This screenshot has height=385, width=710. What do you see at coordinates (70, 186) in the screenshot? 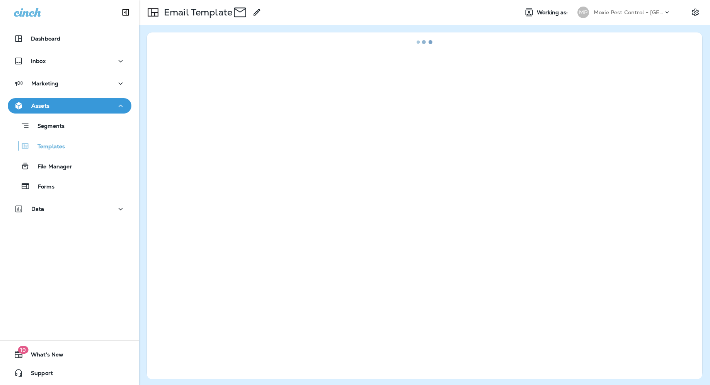
I see `button: Forms` at bounding box center [70, 186].